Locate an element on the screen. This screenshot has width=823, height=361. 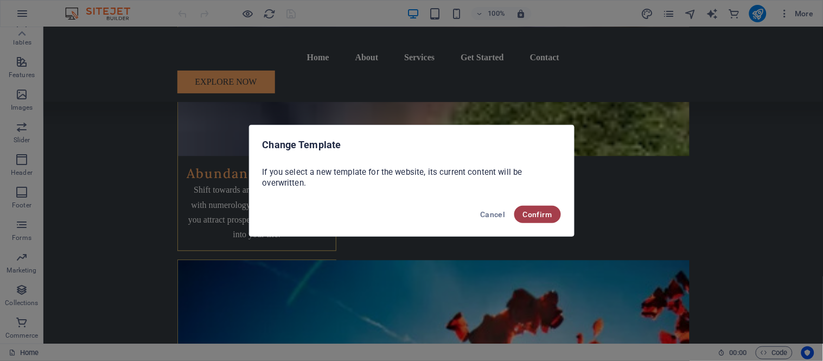
span: Cancel is located at coordinates (492, 214).